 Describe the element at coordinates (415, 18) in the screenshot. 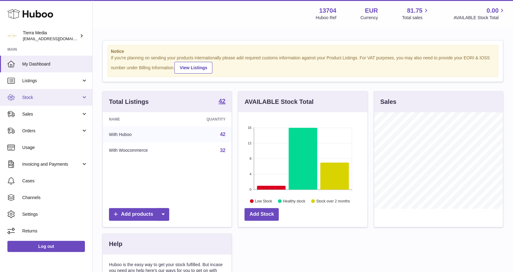

I see `span: Total sales` at that location.